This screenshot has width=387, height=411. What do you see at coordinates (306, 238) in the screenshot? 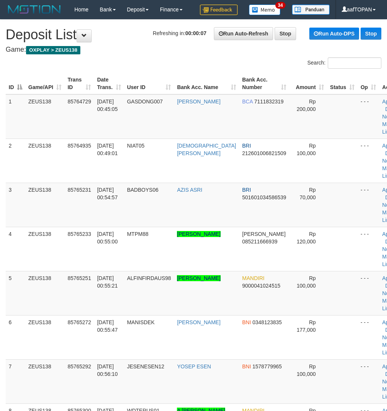
I see `span: Rp 120,000` at bounding box center [306, 238].